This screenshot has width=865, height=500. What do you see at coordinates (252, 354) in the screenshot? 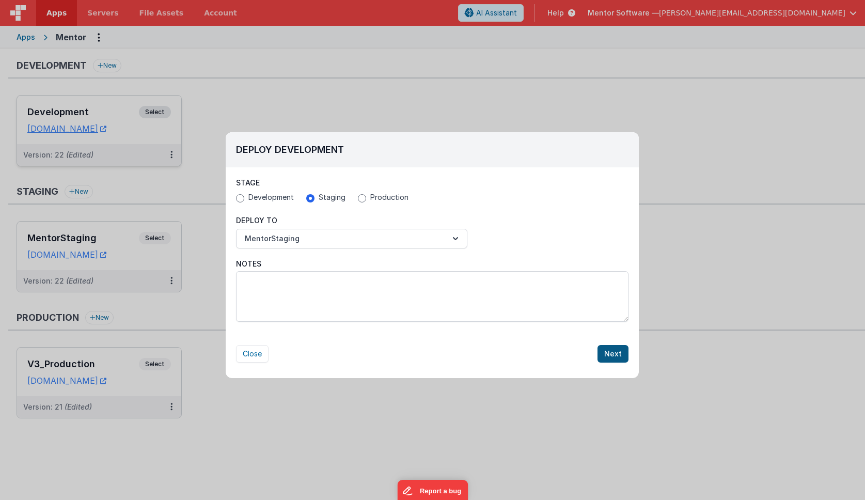
I see `button: Close` at bounding box center [252, 354].